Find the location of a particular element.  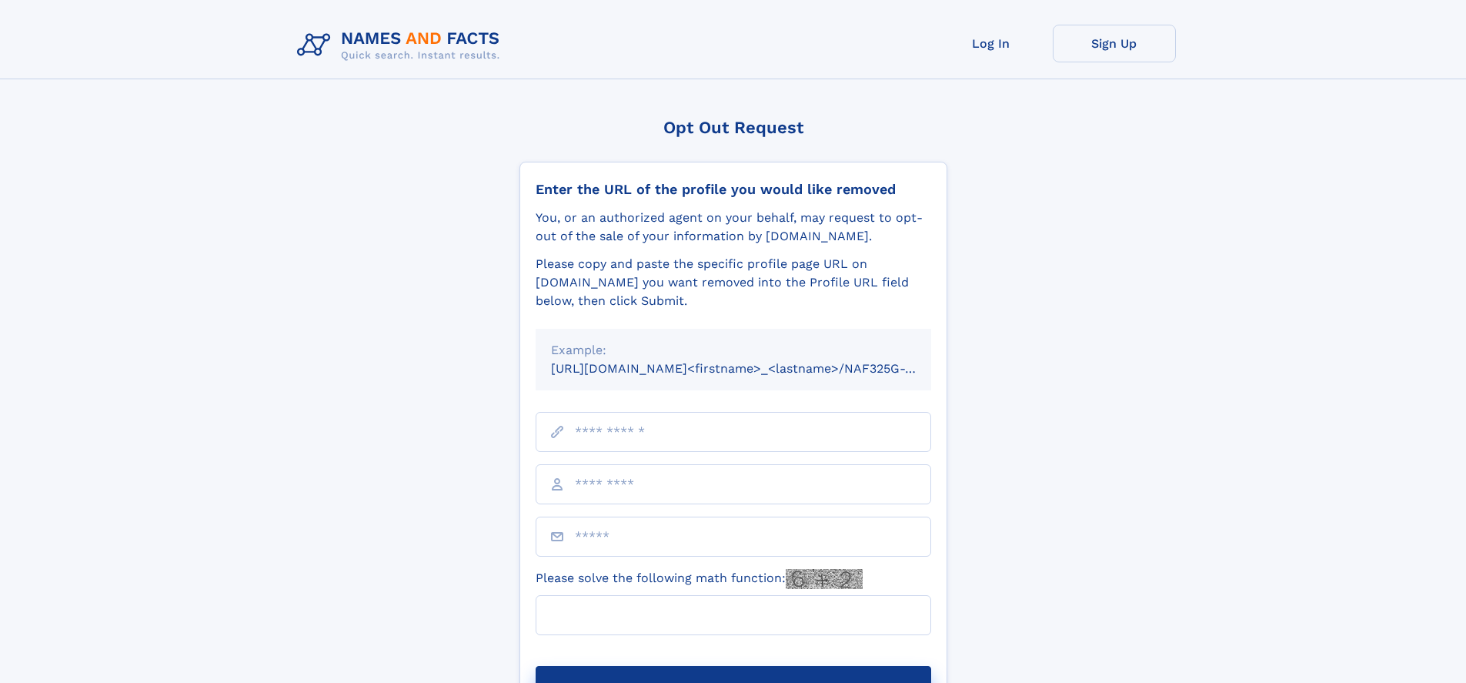

a: Sign Up is located at coordinates (1114, 43).